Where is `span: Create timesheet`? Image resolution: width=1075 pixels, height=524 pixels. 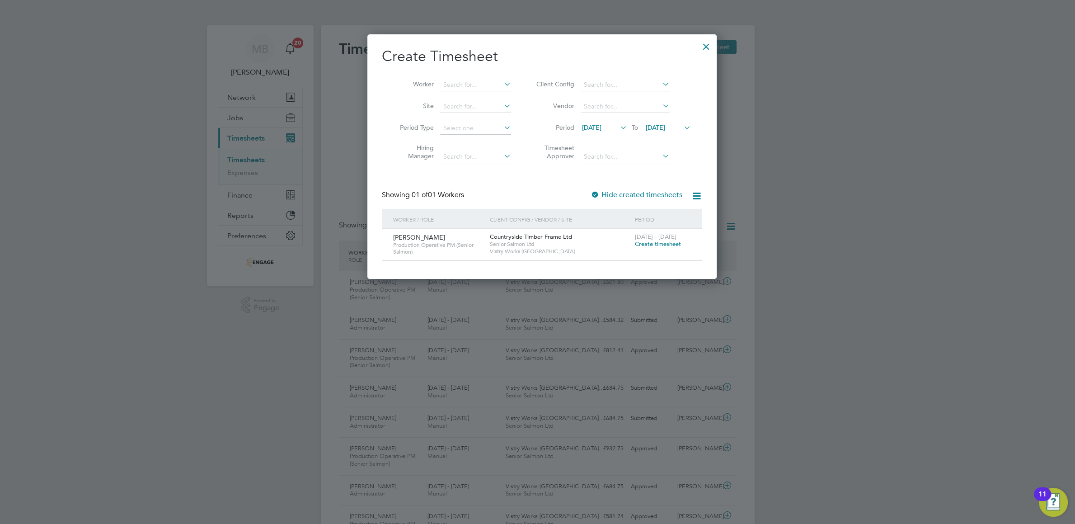
span: Create timesheet is located at coordinates (658, 244).